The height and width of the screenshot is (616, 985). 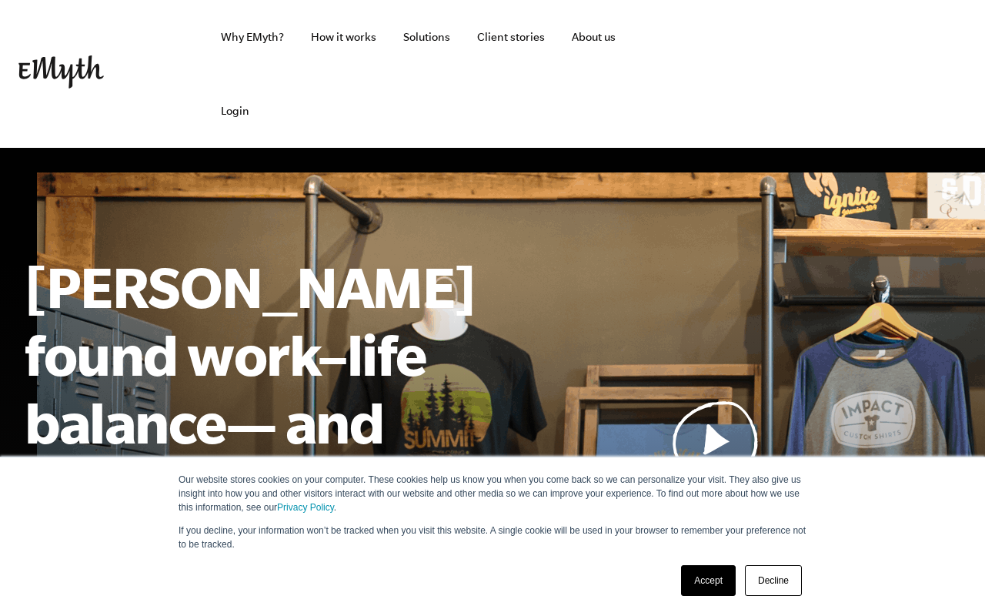 I want to click on img: Play Video, so click(x=716, y=440).